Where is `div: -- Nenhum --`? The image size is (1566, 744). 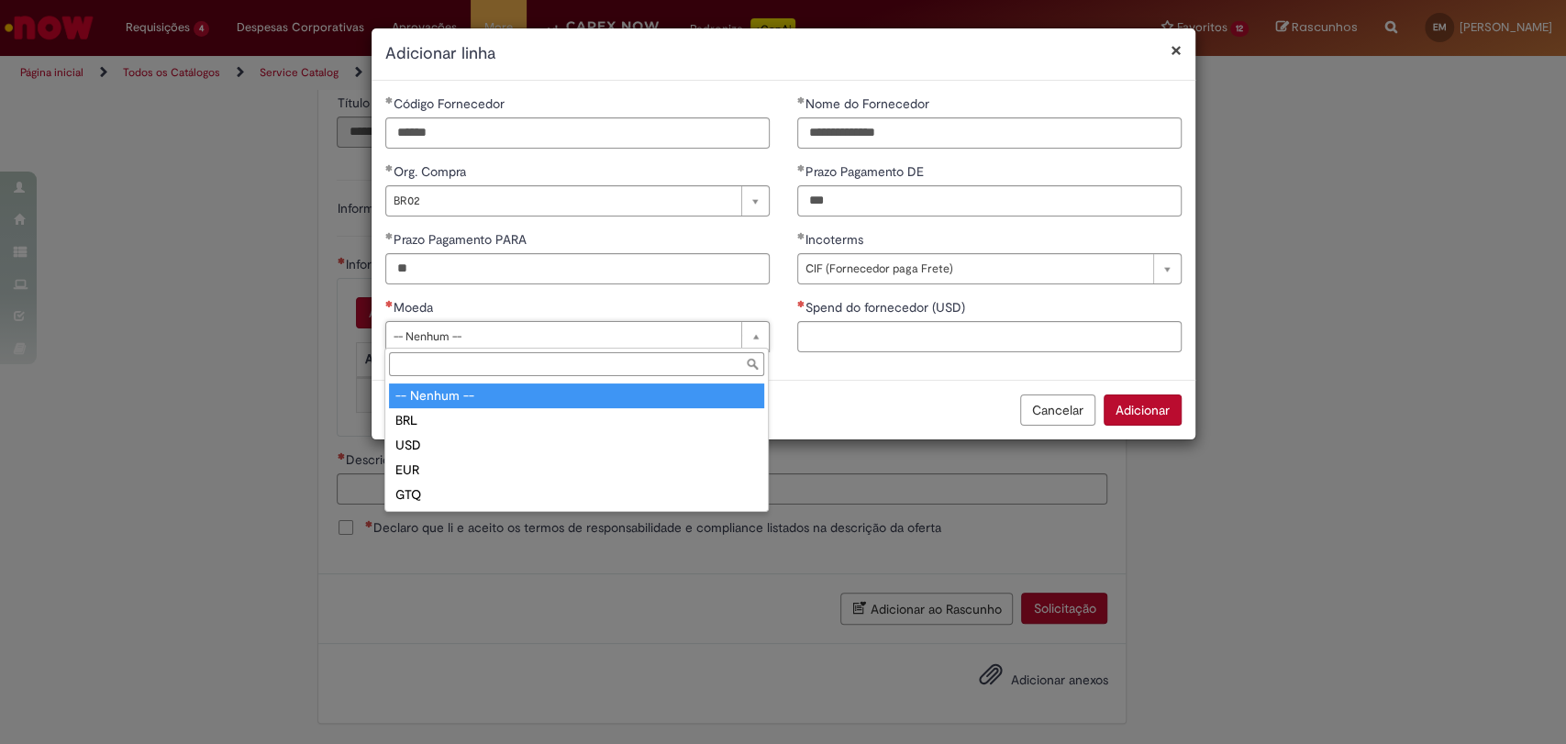
div: -- Nenhum -- is located at coordinates (576, 395).